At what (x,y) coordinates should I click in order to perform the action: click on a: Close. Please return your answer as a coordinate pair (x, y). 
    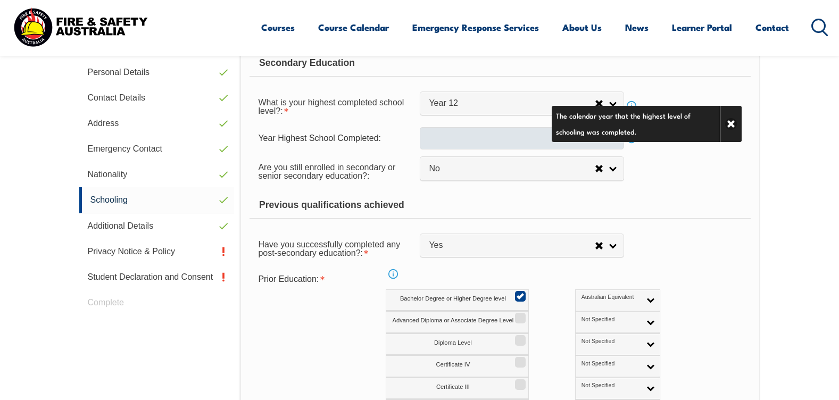
    Looking at the image, I should click on (731, 124).